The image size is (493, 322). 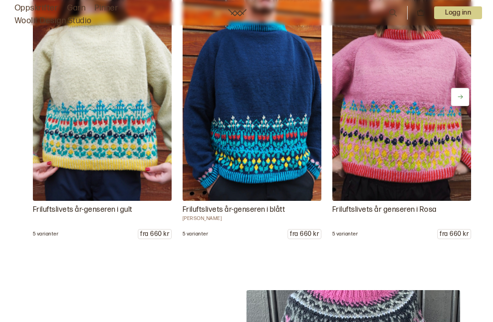 What do you see at coordinates (401, 210) in the screenshot?
I see `p: Friluftslivets år genseren i Rosa` at bounding box center [401, 210].